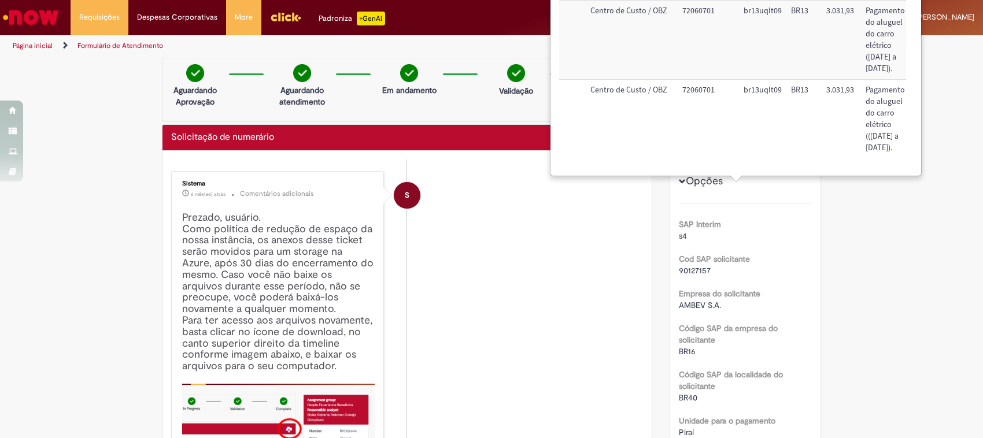 This screenshot has height=438, width=983. I want to click on b: Cod SAP solicitante, so click(714, 259).